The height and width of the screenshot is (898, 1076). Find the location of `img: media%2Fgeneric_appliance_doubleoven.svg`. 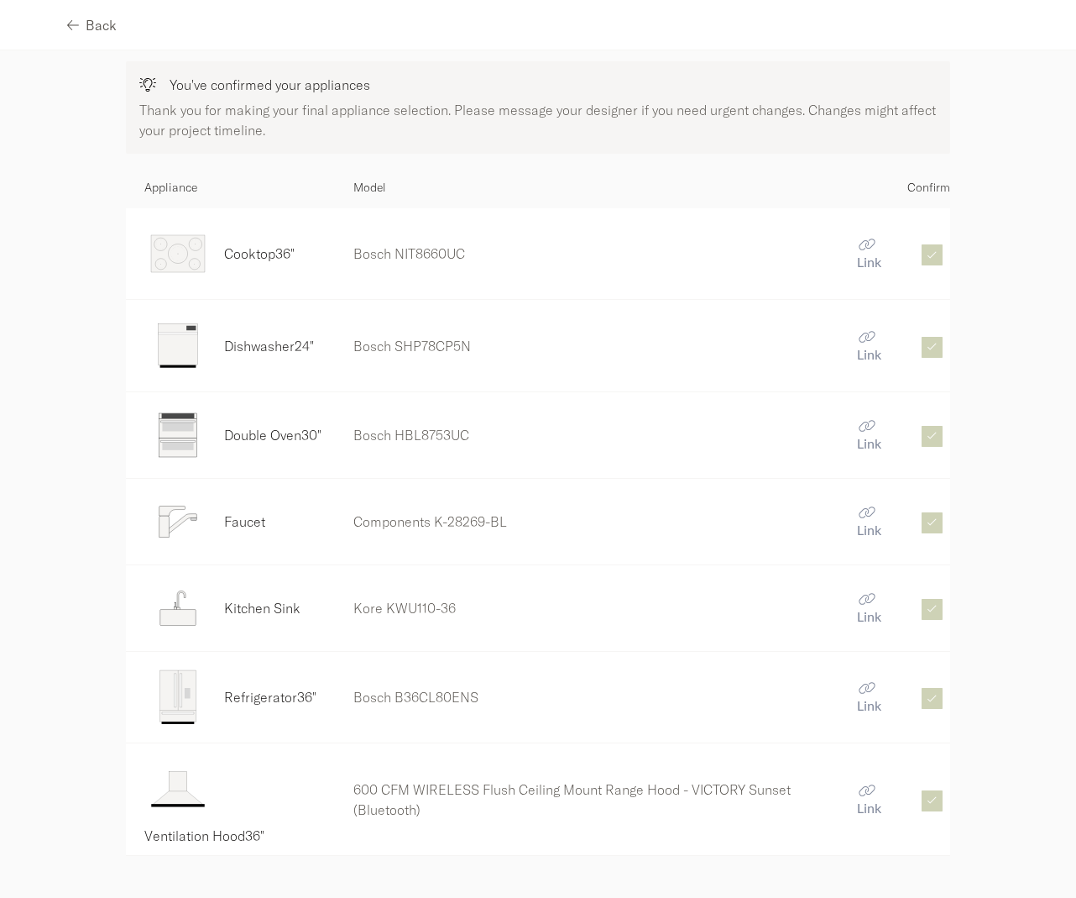

img: media%2Fgeneric_appliance_doubleoven.svg is located at coordinates (178, 435).